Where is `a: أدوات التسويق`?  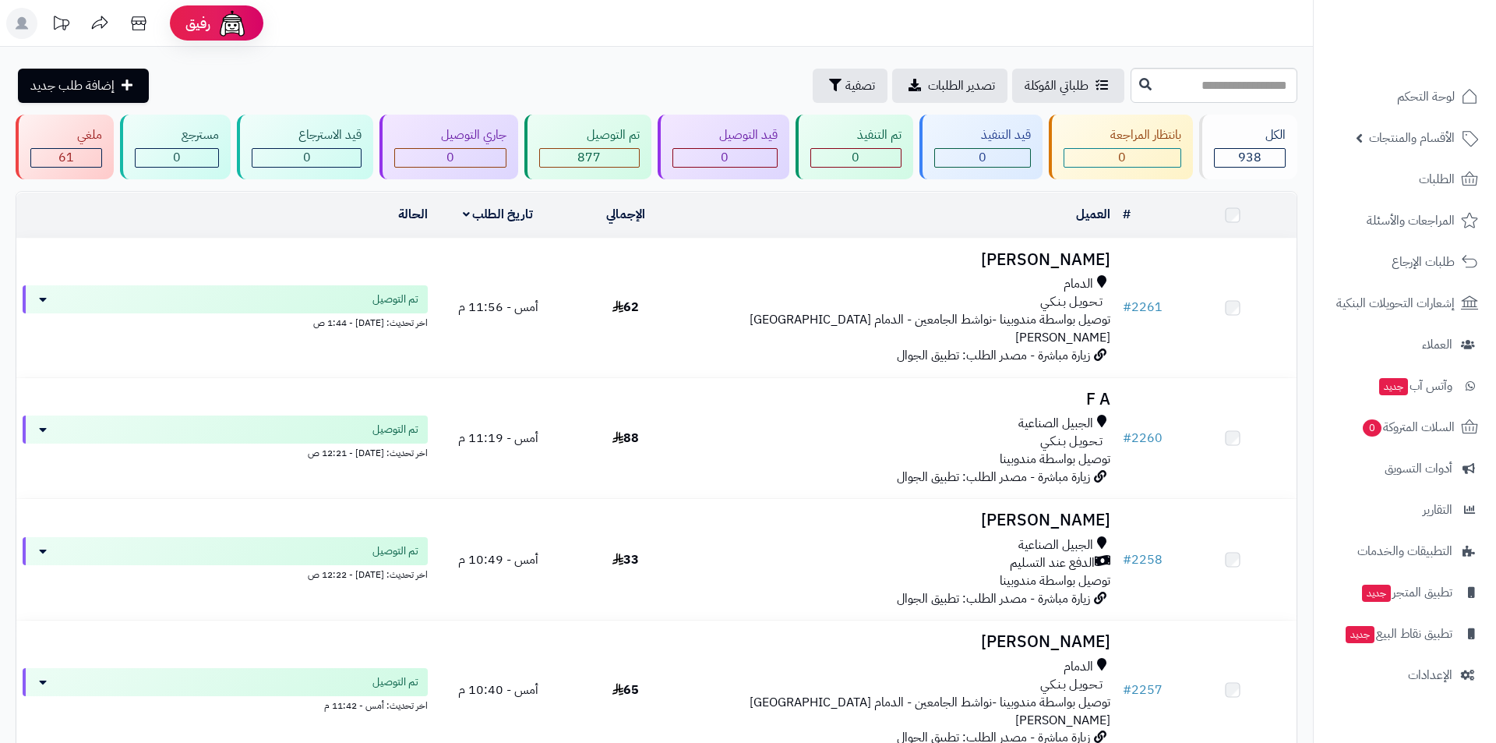
a: أدوات التسويق is located at coordinates (1405, 468).